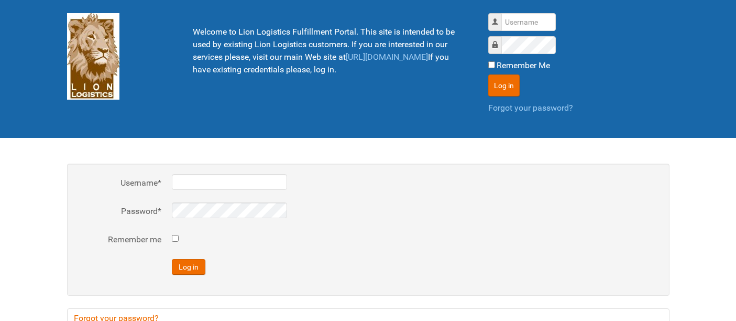 The width and height of the screenshot is (736, 321). What do you see at coordinates (327, 51) in the screenshot?
I see `p: Welcome to Lion Logistics Fulfillment Portal. This site is intended to be used by existing Lion L...` at bounding box center [327, 51].